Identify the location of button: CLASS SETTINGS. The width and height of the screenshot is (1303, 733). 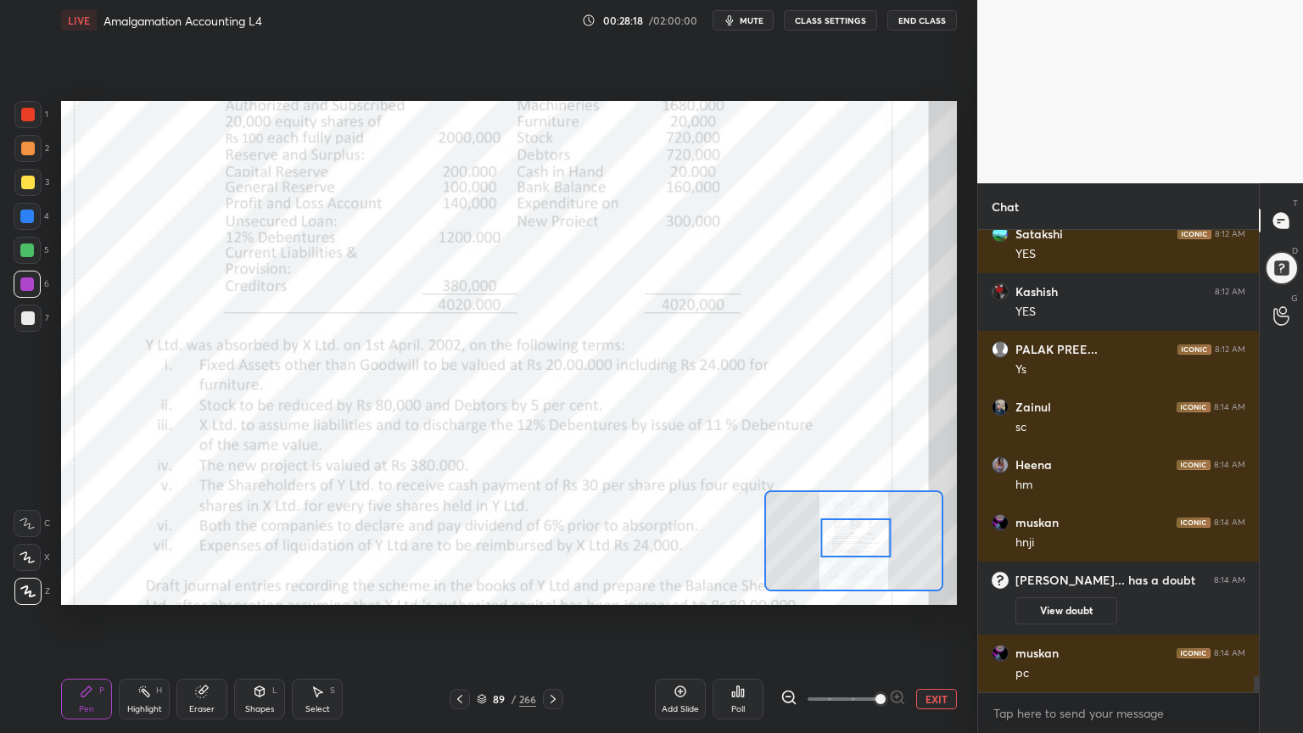
(830, 20).